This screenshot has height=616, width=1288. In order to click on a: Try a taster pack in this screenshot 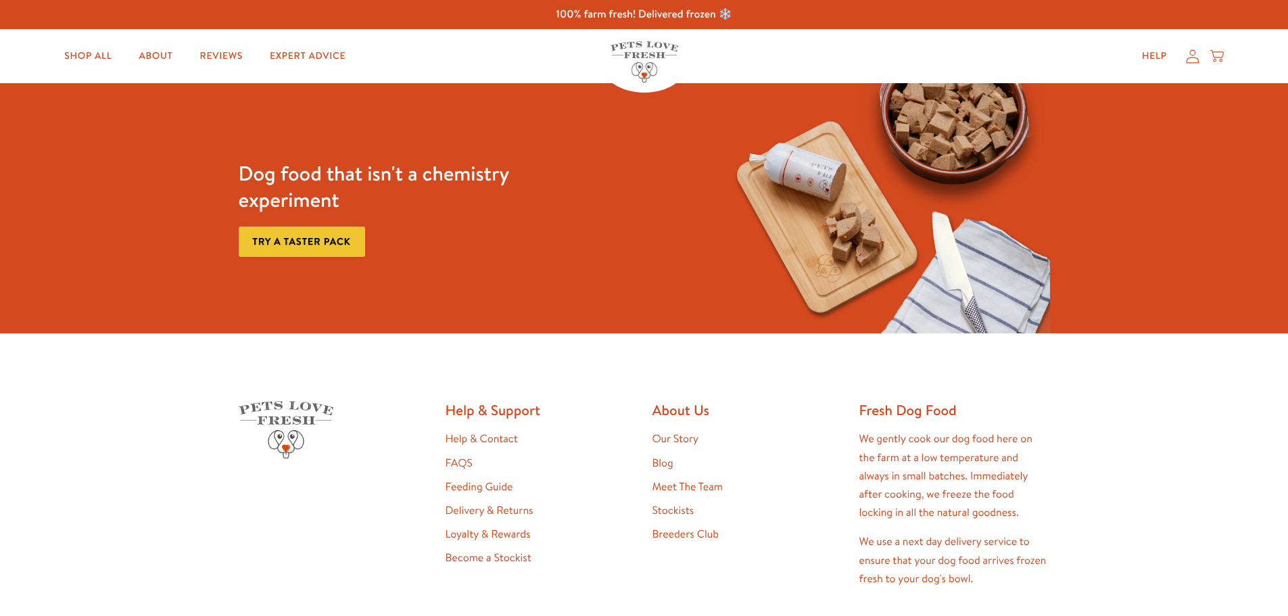, I will do `click(302, 241)`.